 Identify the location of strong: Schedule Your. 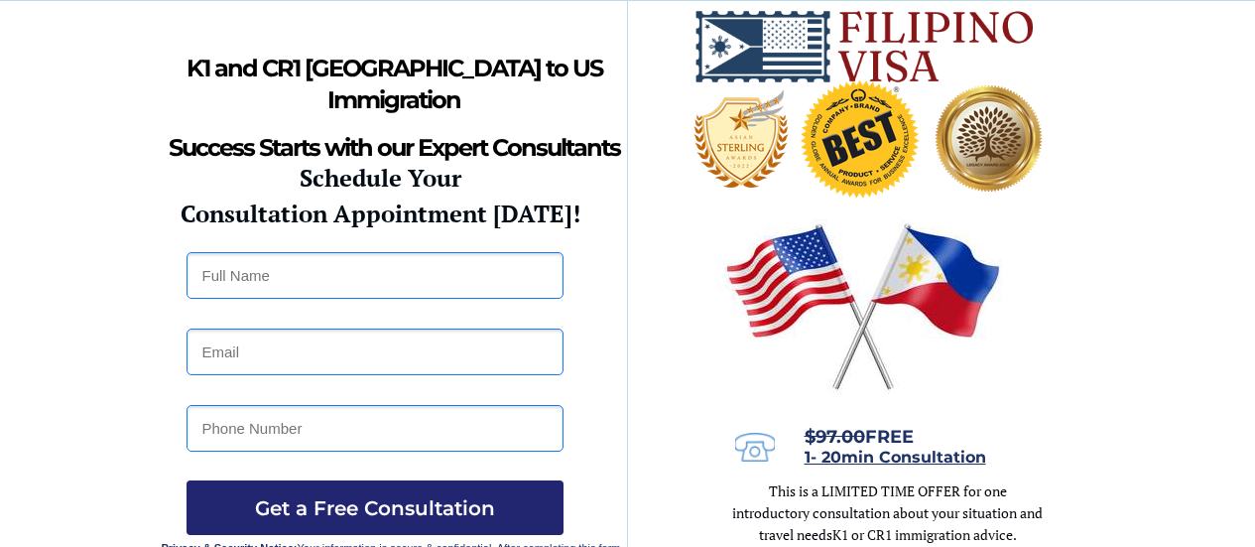
(380, 178).